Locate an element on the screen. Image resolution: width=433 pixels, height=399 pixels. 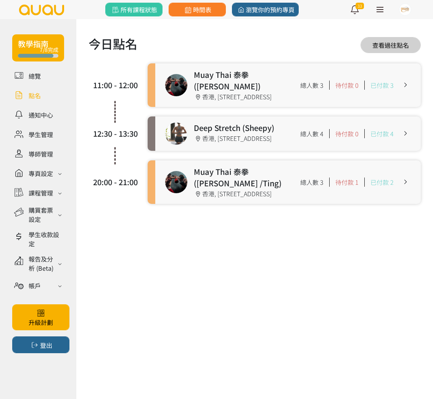
a: 升級計劃 is located at coordinates (41, 317).